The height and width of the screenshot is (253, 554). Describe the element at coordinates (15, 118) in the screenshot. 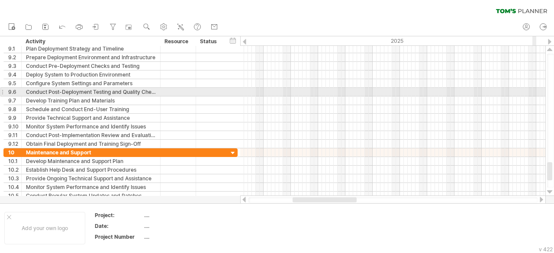

I see `div: 9.9` at that location.